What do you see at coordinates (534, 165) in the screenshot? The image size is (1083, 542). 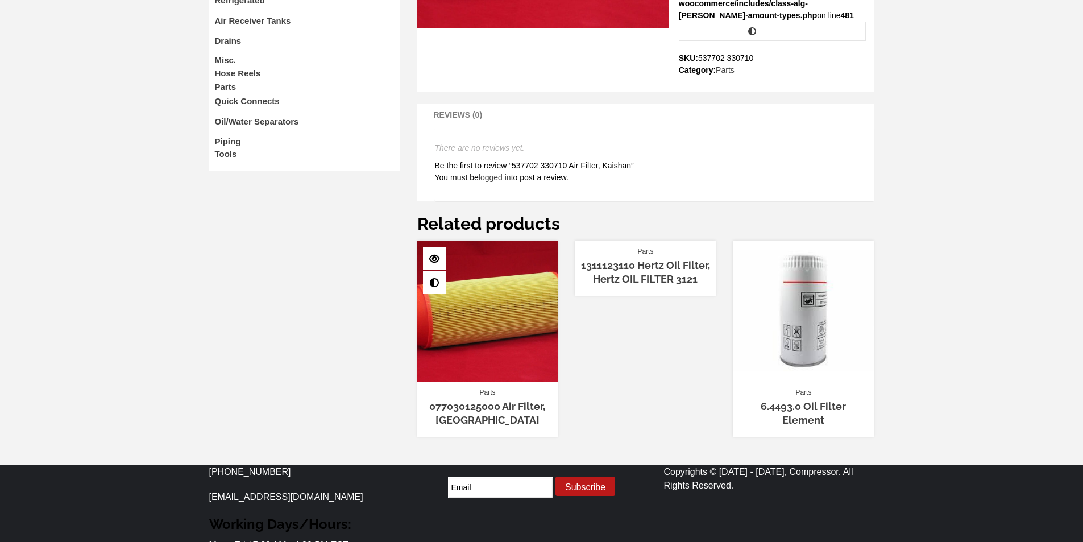 I see `span: Be the first to review “537702 330710 Air Filter, Kaishan”` at bounding box center [534, 165].